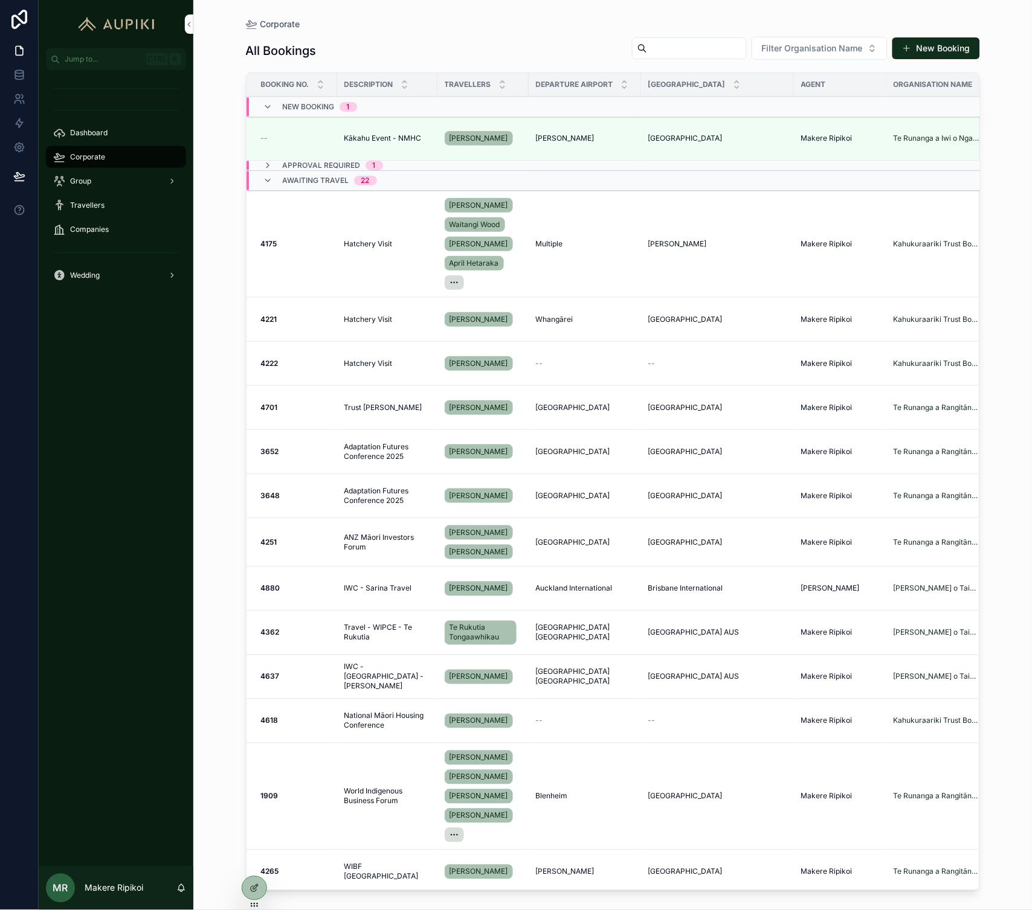  What do you see at coordinates (295, 320) in the screenshot?
I see `a: 4221` at bounding box center [295, 320].